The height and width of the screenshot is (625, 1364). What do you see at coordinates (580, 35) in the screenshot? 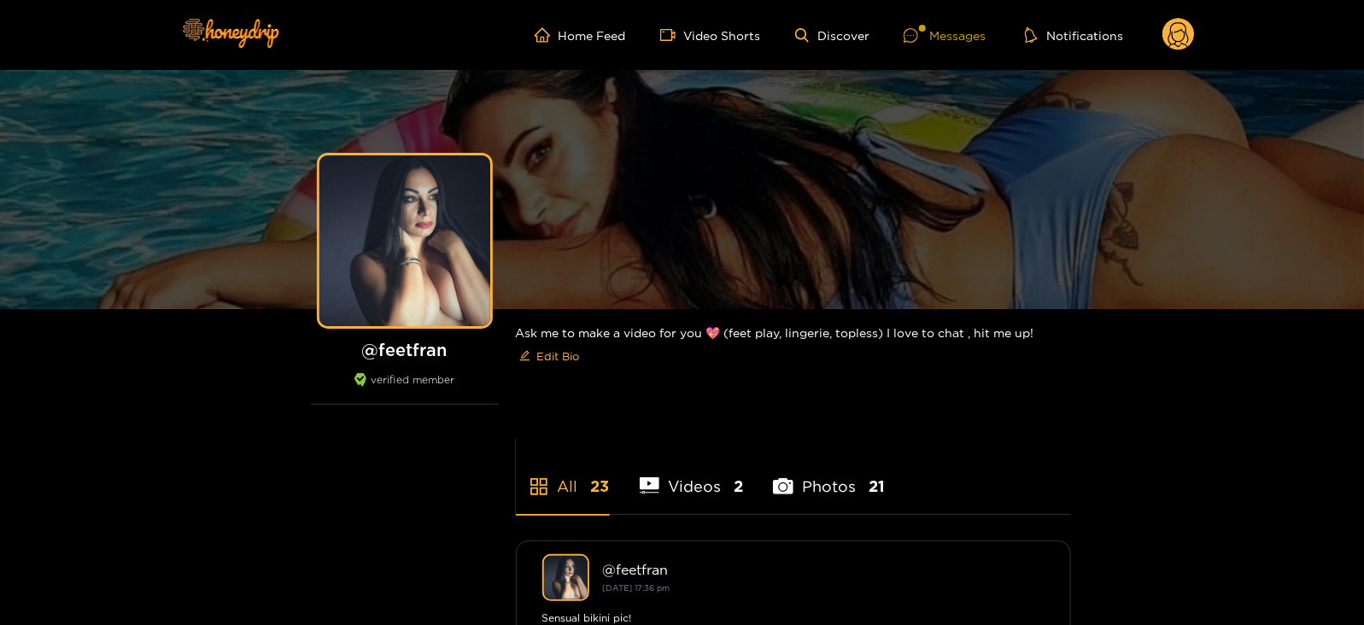
I see `a: Home Feed` at bounding box center [580, 35].